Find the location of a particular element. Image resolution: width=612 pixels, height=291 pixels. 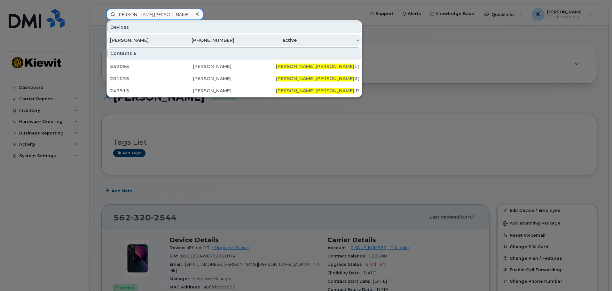

div: Contacts is located at coordinates (234, 53).